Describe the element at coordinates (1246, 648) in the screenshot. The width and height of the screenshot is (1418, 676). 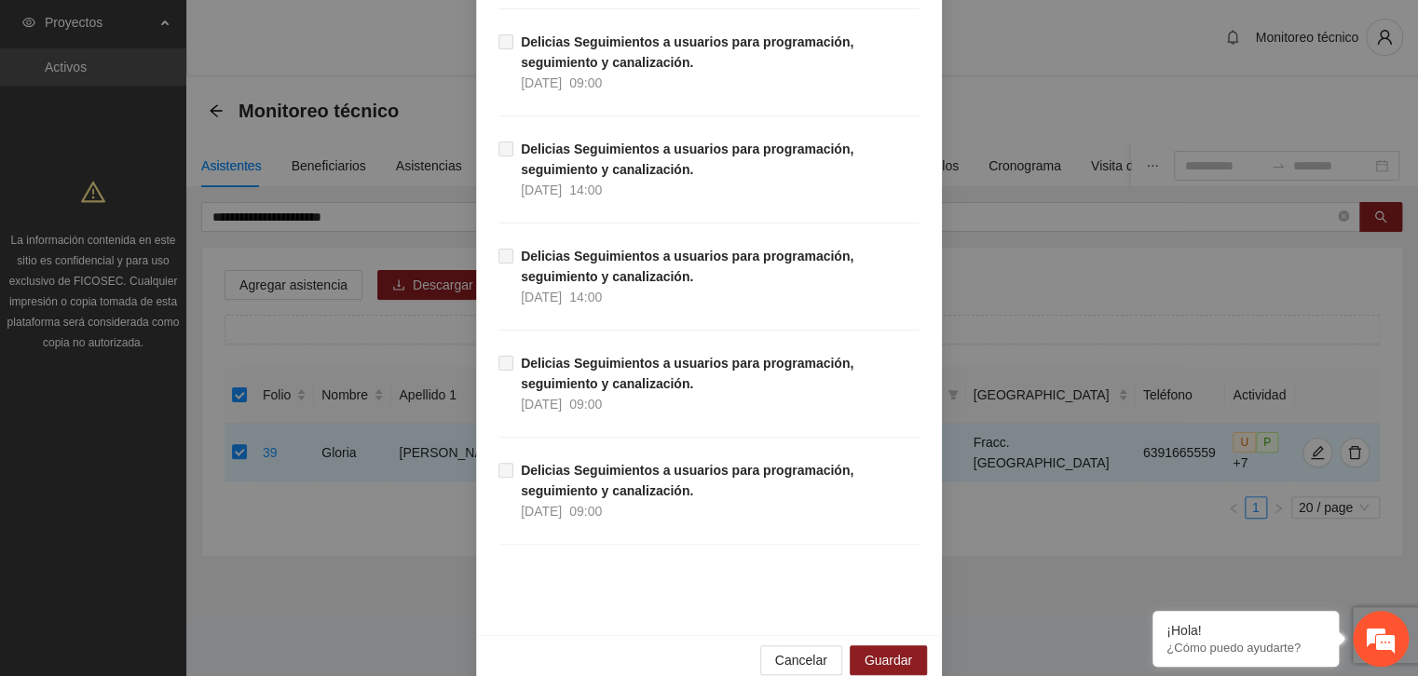
I see `p: ¿Cómo puedo ayudarte?` at that location.